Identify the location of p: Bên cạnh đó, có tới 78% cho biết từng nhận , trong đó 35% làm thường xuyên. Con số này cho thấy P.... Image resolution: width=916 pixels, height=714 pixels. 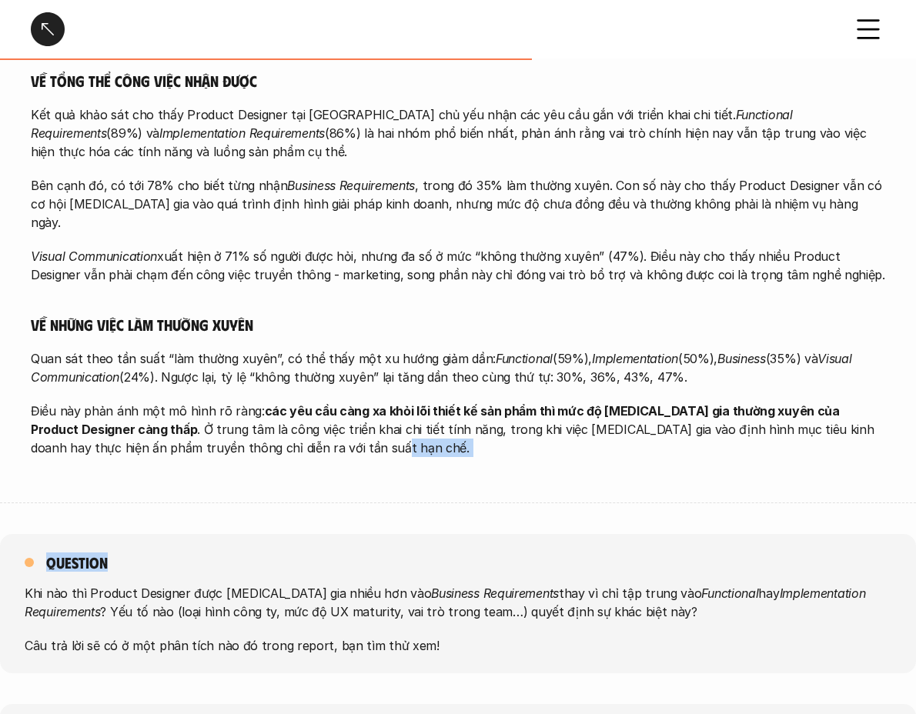
(458, 204).